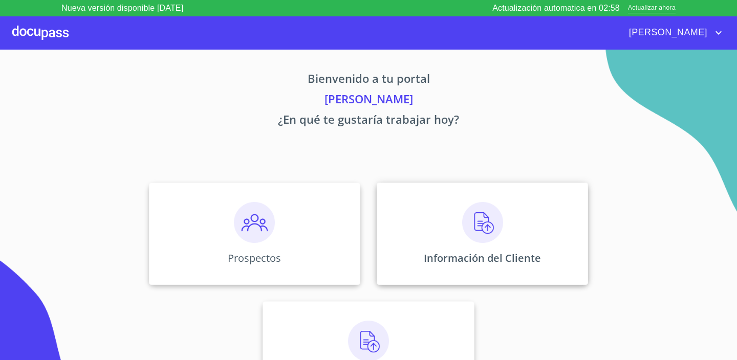 This screenshot has height=360, width=737. What do you see at coordinates (651, 8) in the screenshot?
I see `span: Actualizar ahora` at bounding box center [651, 8].